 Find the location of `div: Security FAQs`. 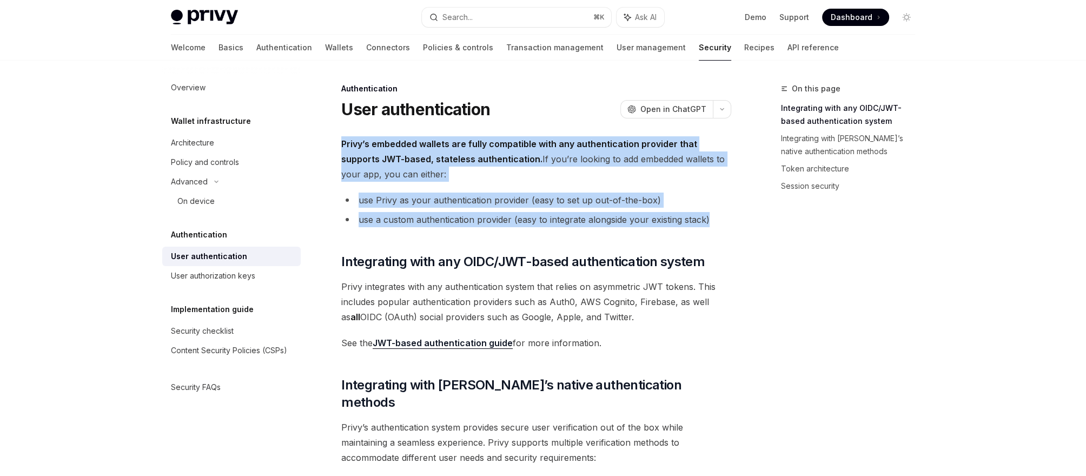

div: Security FAQs is located at coordinates (196, 387).